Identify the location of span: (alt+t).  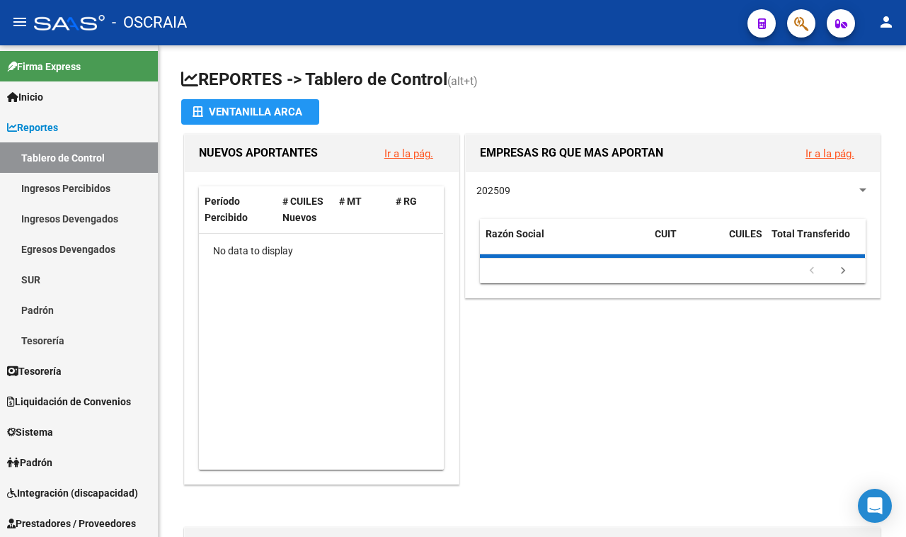
(462, 81).